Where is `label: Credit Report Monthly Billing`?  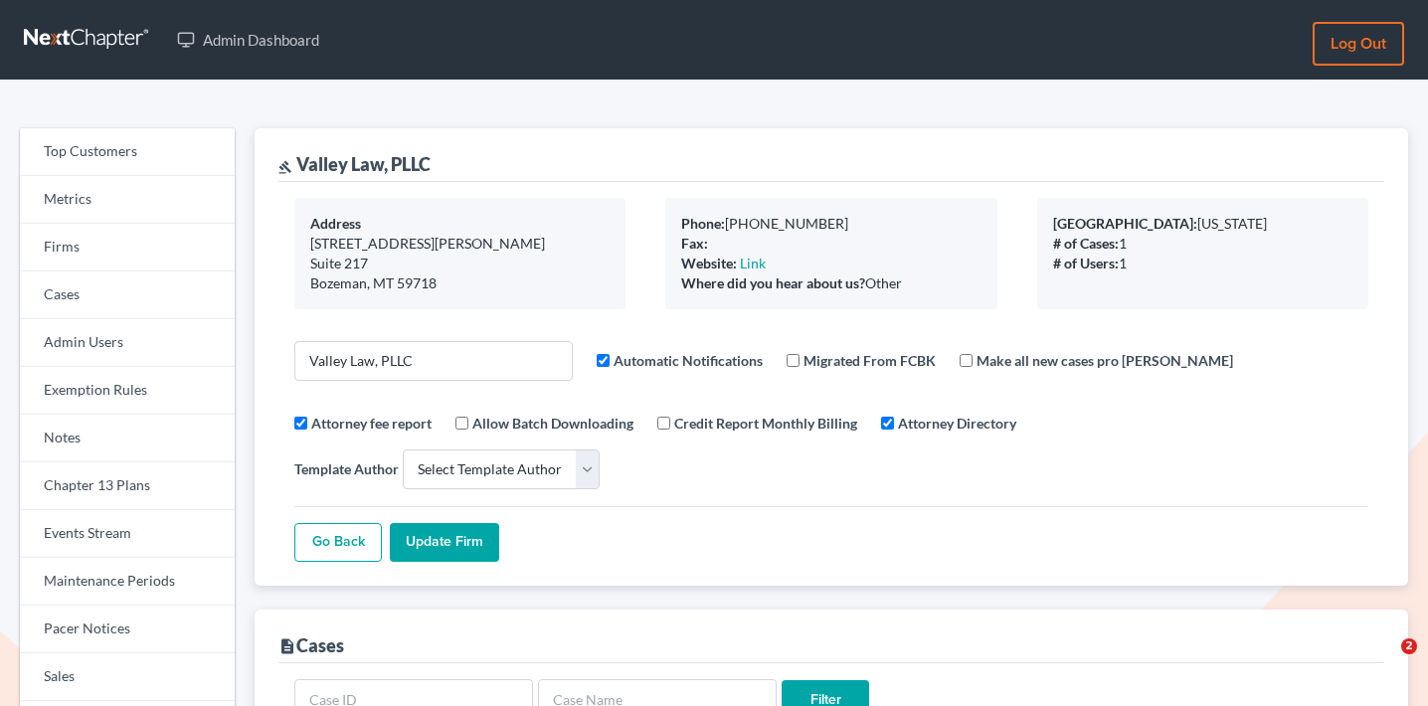
label: Credit Report Monthly Billing is located at coordinates (766, 423).